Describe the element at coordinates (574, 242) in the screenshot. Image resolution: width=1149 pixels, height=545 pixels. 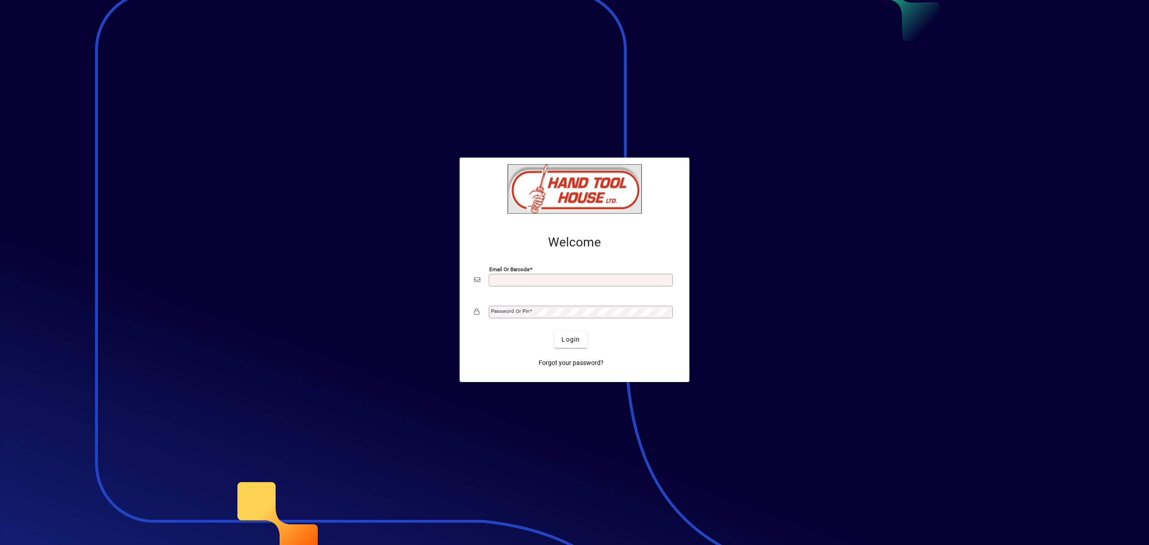
I see `h2: Welcome` at that location.